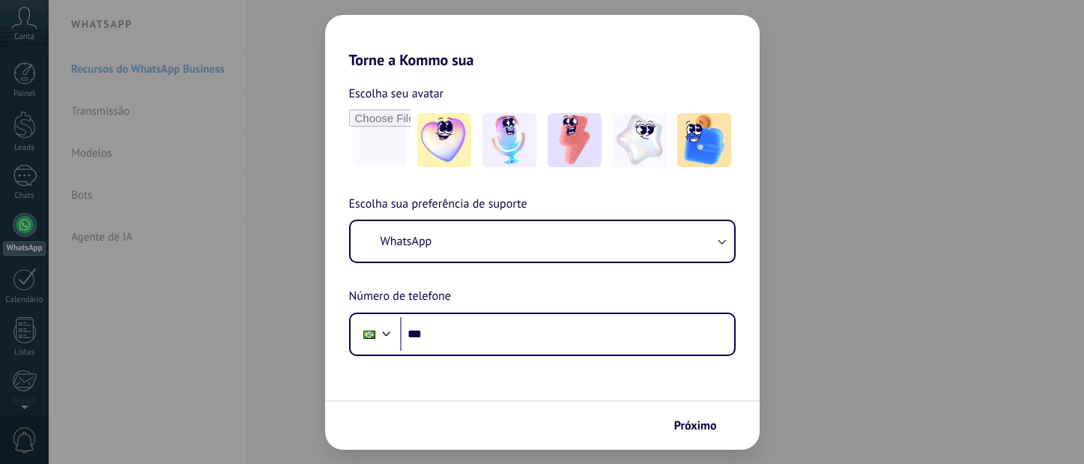 The image size is (1084, 464). I want to click on span: Escolha sua preferência de suporte, so click(438, 205).